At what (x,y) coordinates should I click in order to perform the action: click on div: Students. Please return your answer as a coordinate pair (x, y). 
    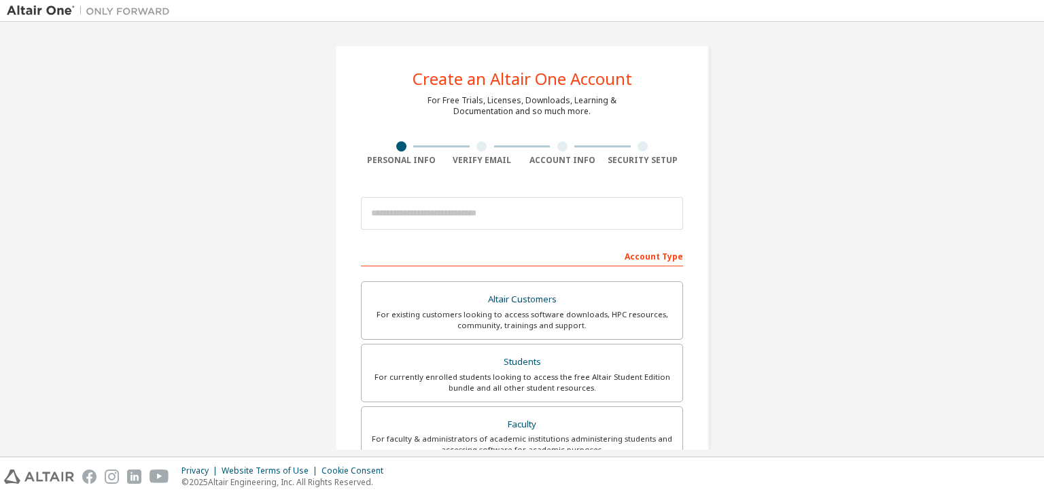
    Looking at the image, I should click on (522, 362).